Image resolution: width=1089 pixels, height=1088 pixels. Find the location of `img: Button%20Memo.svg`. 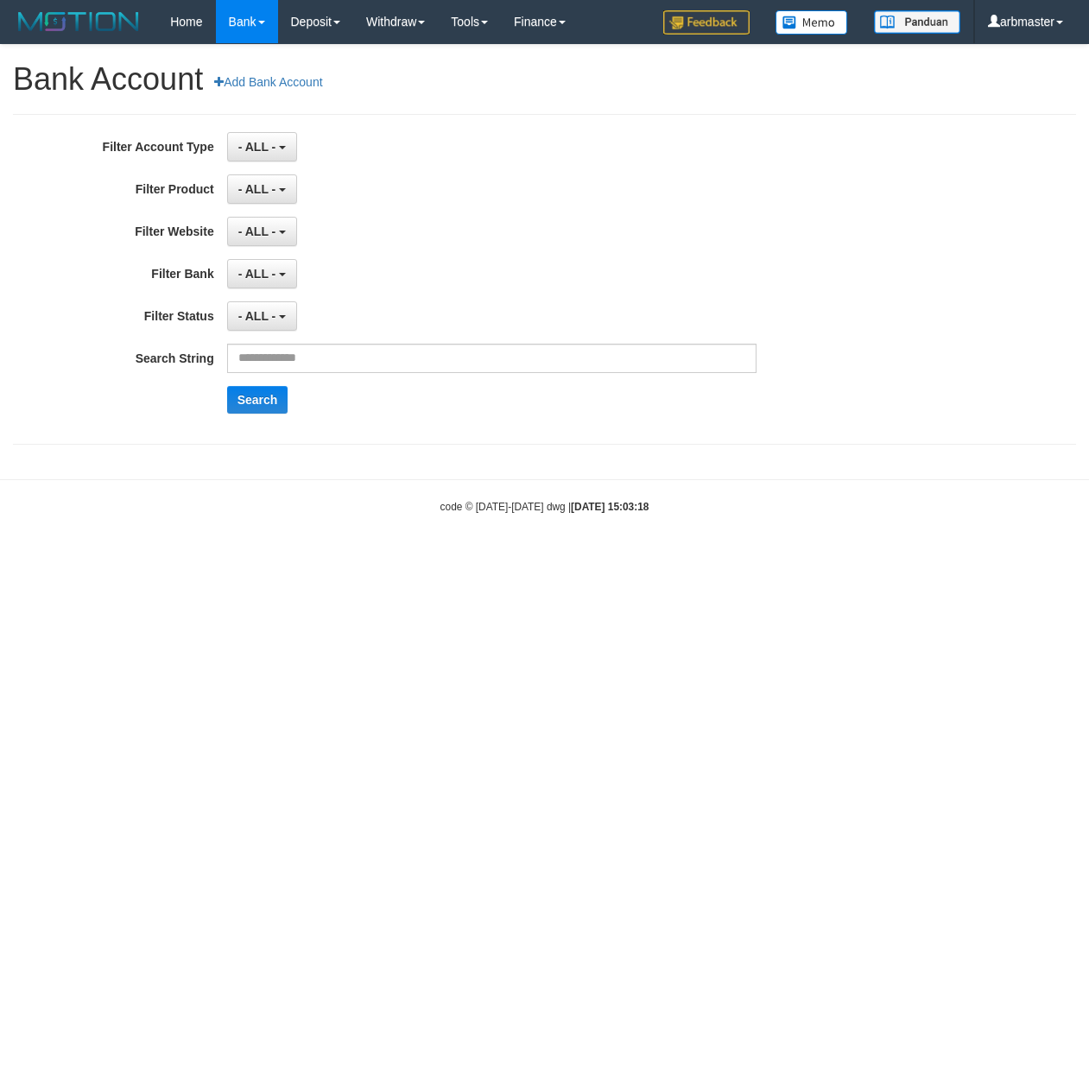

img: Button%20Memo.svg is located at coordinates (812, 22).